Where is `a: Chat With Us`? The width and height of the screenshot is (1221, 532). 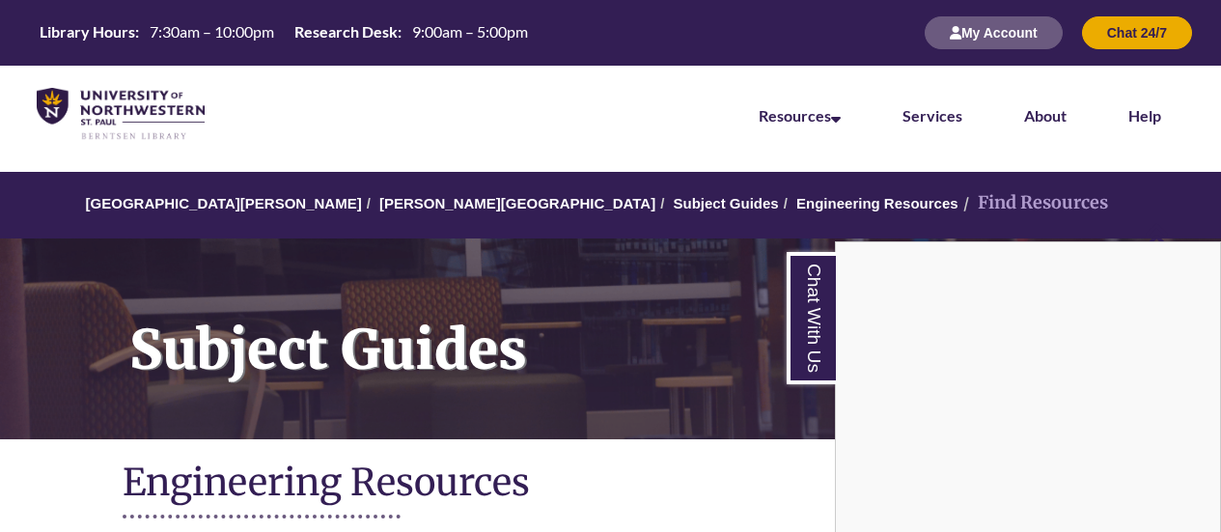
a: Chat With Us is located at coordinates (811, 318).